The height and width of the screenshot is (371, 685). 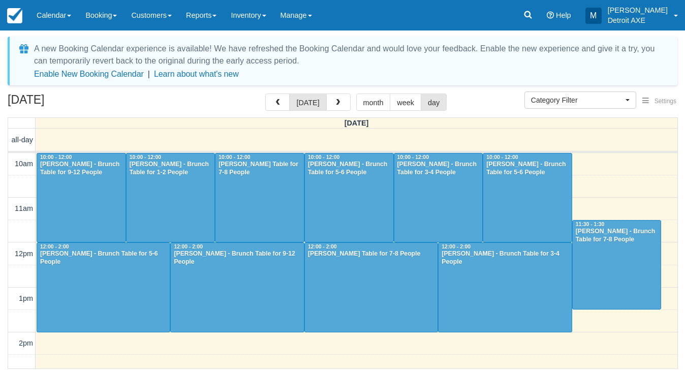 What do you see at coordinates (15, 16) in the screenshot?
I see `img: checkfront-main-nav-mini-logo.png` at bounding box center [15, 16].